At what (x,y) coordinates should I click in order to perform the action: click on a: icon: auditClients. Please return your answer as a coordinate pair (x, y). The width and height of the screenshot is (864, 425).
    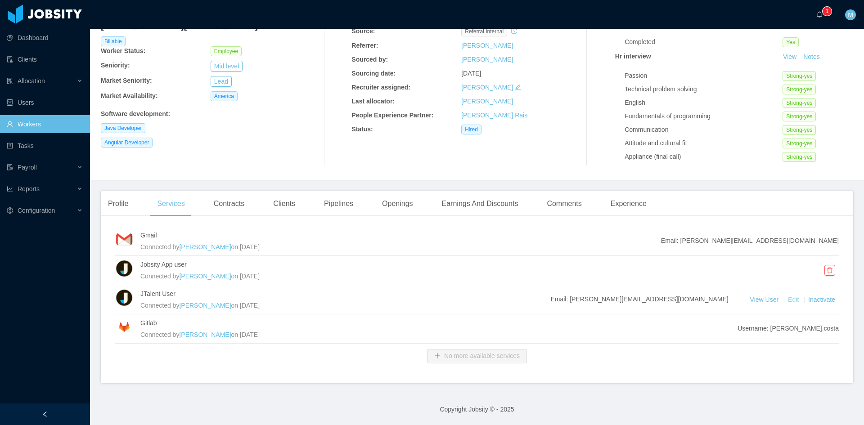
    Looking at the image, I should click on (45, 59).